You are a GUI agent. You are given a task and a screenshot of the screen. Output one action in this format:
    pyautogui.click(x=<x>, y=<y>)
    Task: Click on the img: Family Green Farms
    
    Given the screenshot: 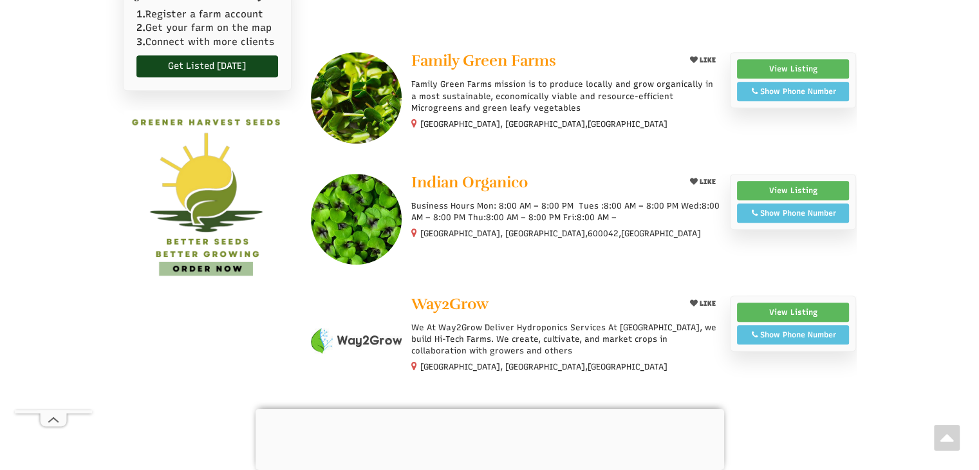 What is the action you would take?
    pyautogui.click(x=356, y=97)
    